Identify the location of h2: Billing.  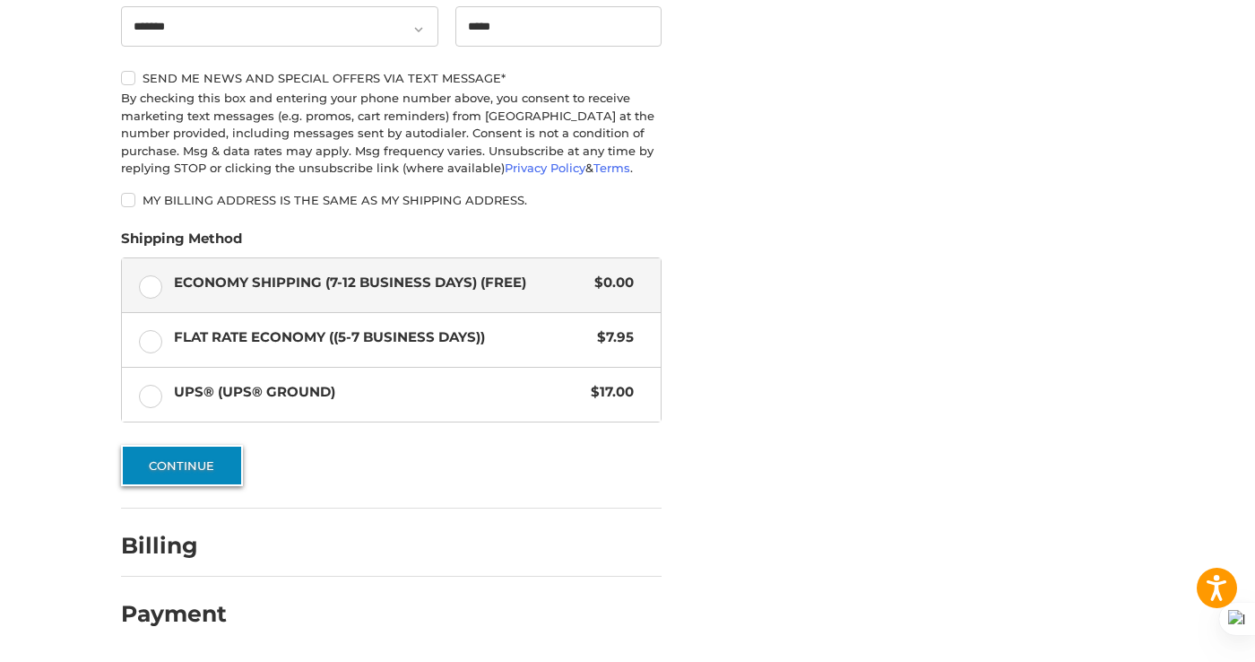
(173, 545).